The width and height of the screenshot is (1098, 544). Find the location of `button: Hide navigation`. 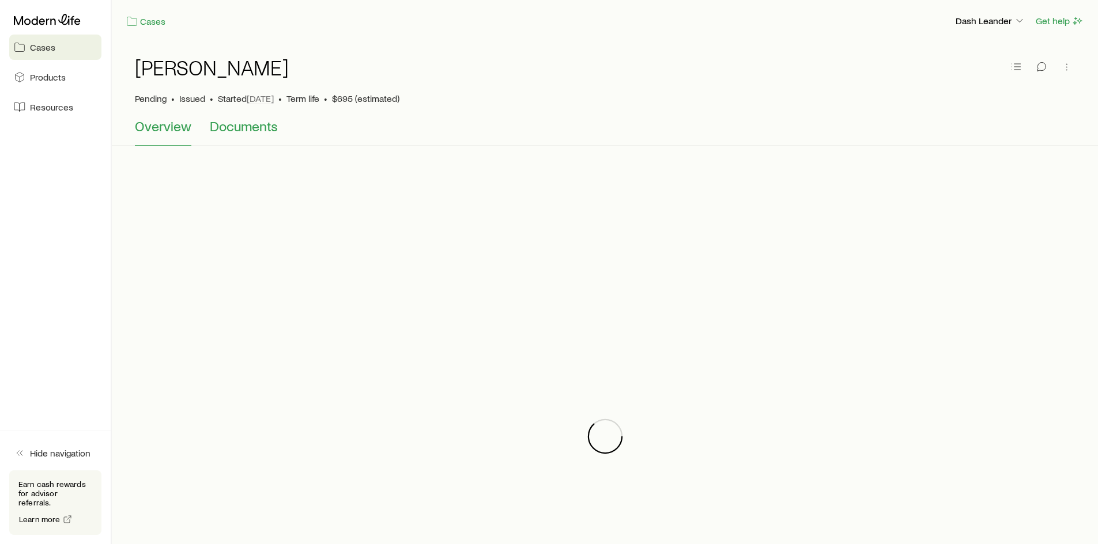

button: Hide navigation is located at coordinates (55, 453).